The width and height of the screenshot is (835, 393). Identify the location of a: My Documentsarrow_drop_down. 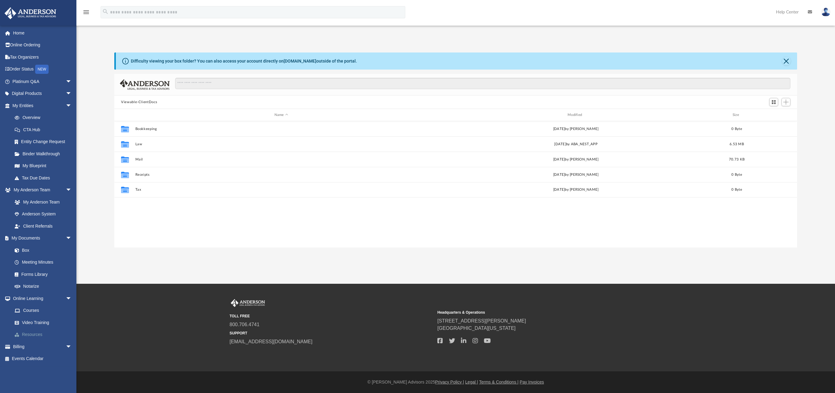
(41, 239).